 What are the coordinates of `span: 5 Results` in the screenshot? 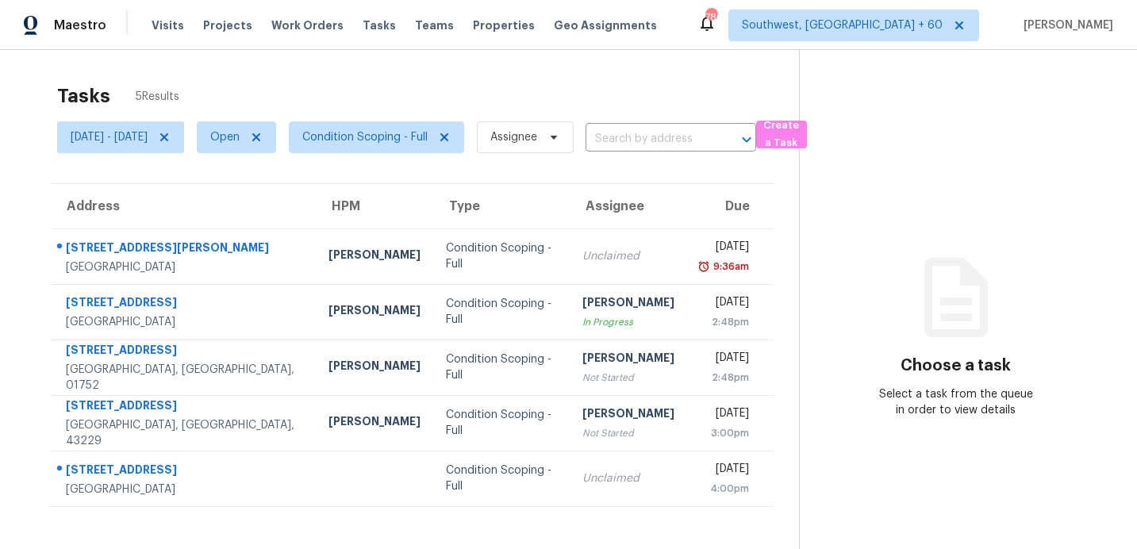 It's located at (157, 97).